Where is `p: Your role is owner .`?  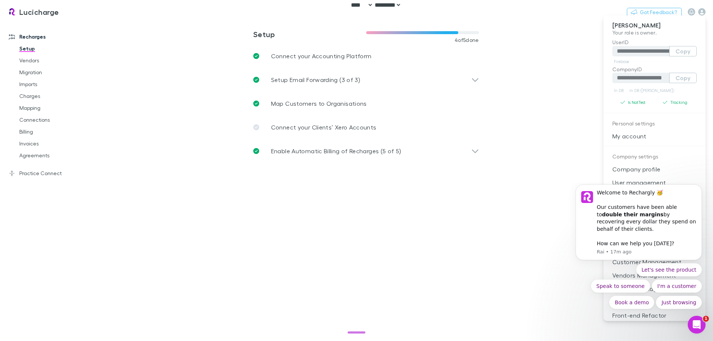
p: Your role is owner . is located at coordinates (654, 33).